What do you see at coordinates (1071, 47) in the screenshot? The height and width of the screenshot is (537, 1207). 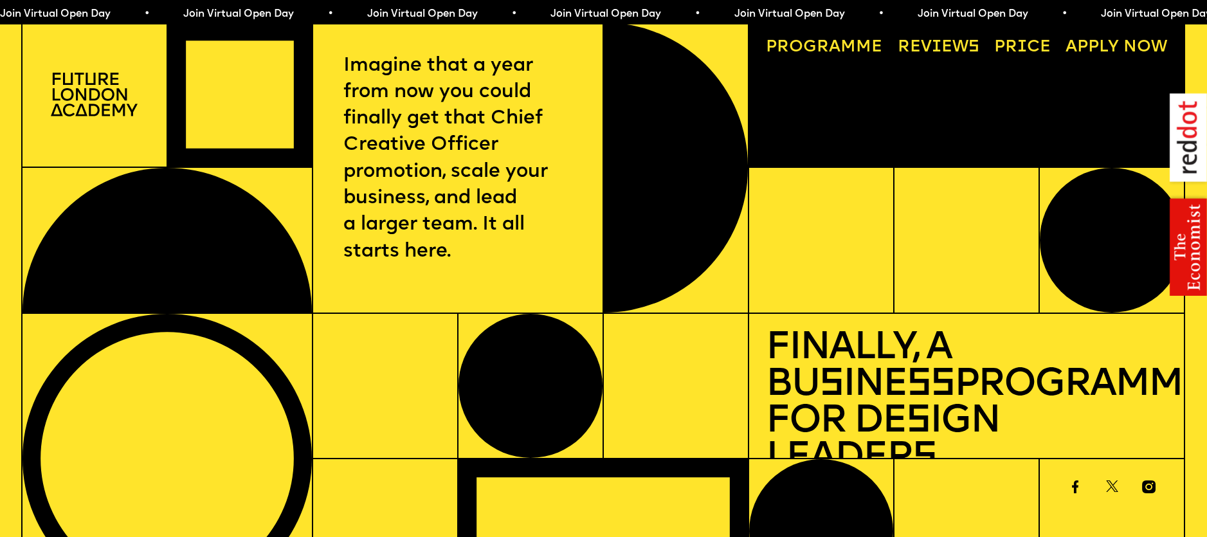 I see `span: A` at bounding box center [1071, 47].